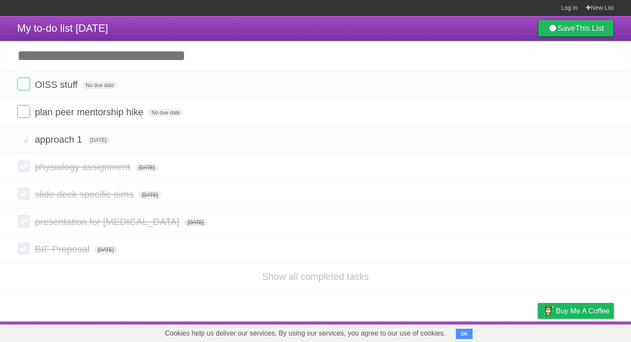  I want to click on span: Cookies help us deliver our services. By using our services, you agree to our use of cookies., so click(305, 334).